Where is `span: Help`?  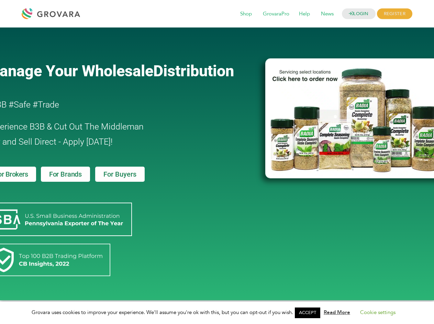
span: Help is located at coordinates (304, 14).